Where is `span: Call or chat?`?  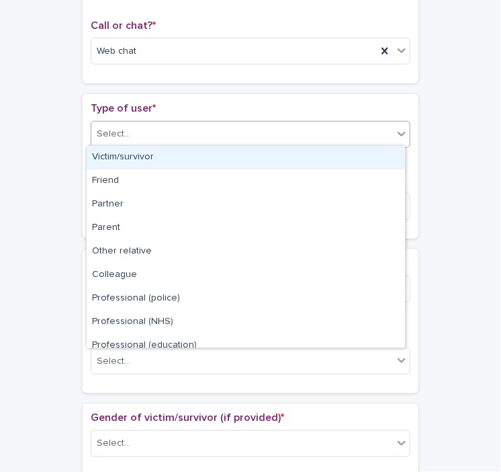
span: Call or chat? is located at coordinates (123, 26).